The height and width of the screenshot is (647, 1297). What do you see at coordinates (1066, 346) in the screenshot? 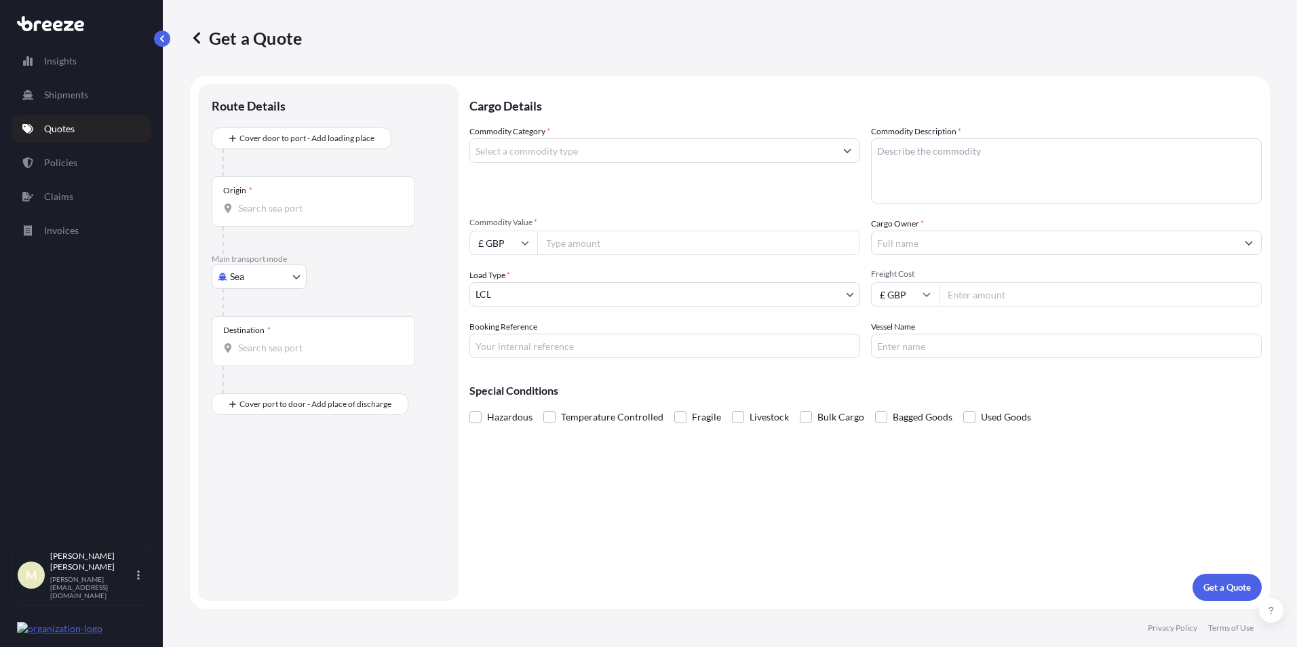
I see `input: Enter name` at bounding box center [1066, 346].